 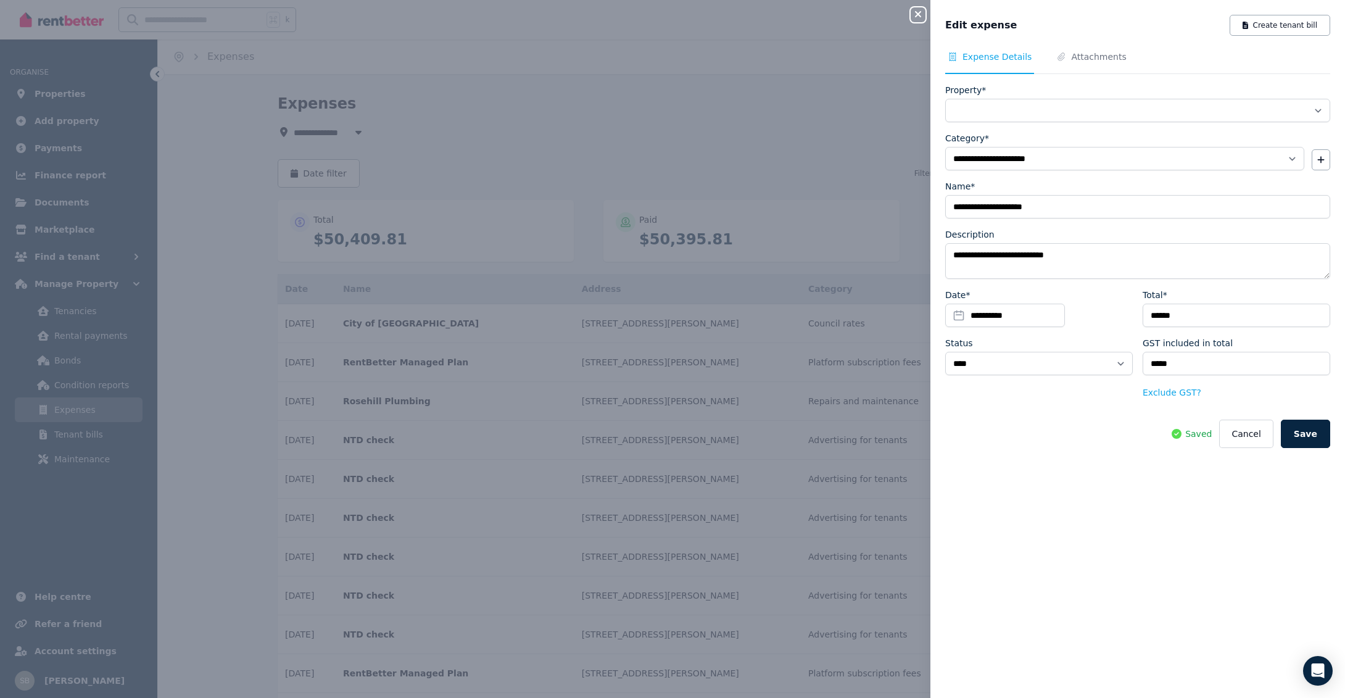 I want to click on button: Save, so click(x=1305, y=434).